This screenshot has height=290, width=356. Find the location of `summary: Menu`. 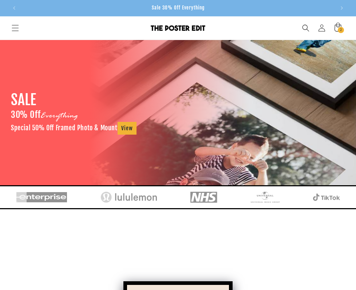

summary: Menu is located at coordinates (15, 28).